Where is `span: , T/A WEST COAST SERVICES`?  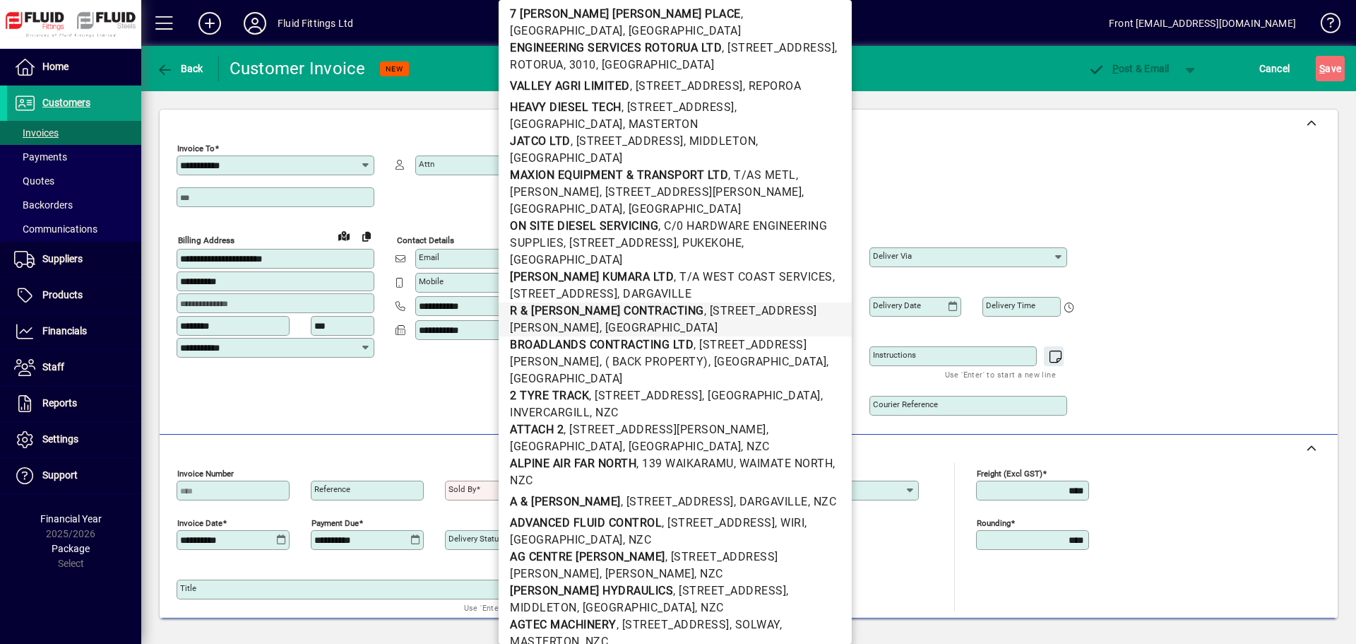
span: , T/A WEST COAST SERVICES is located at coordinates (753, 276).